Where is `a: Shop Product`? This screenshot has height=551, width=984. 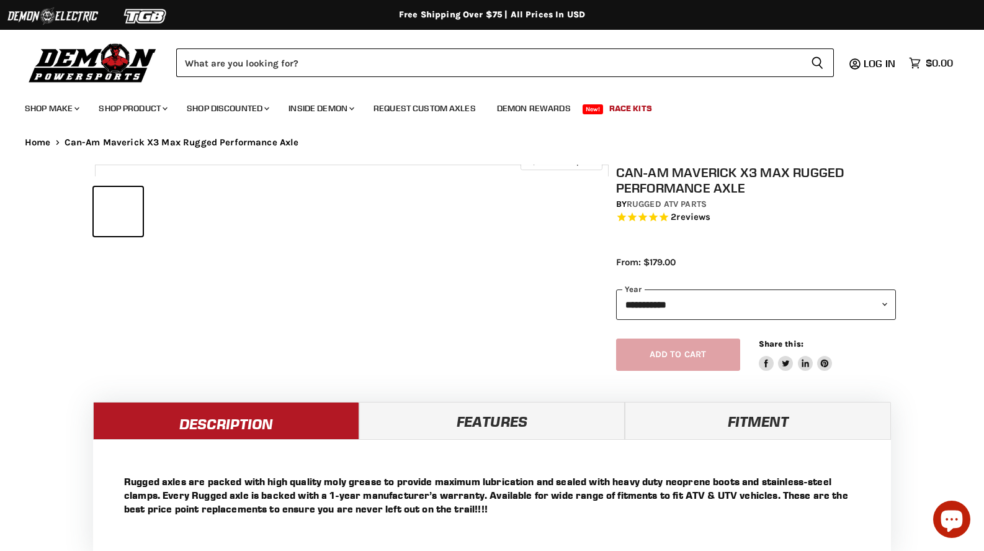 a: Shop Product is located at coordinates (132, 108).